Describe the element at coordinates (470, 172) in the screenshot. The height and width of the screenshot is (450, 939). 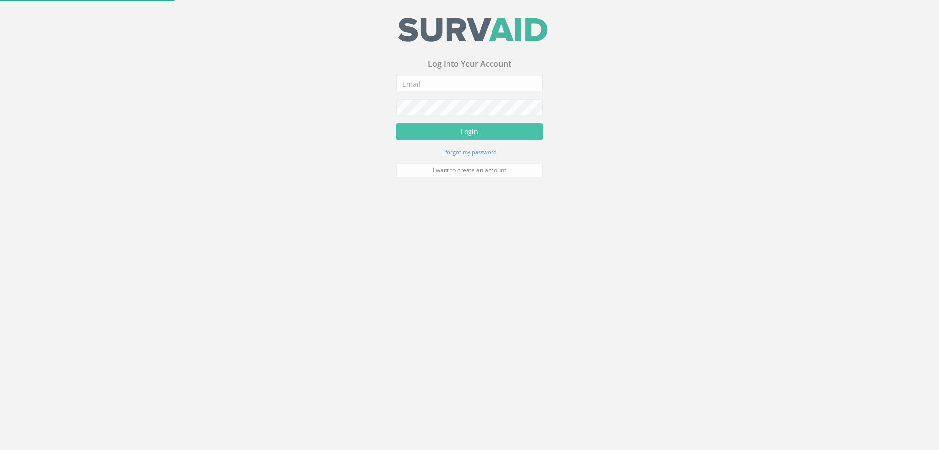
I see `a: I want to create an account` at that location.